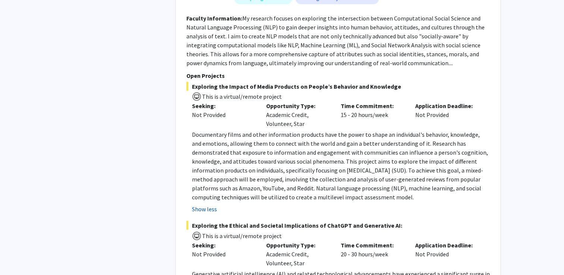 The image size is (564, 275). What do you see at coordinates (338, 226) in the screenshot?
I see `span: Exploring the Ethical and Societal Implications of ChatGPT and Generative AI:` at bounding box center [338, 226].